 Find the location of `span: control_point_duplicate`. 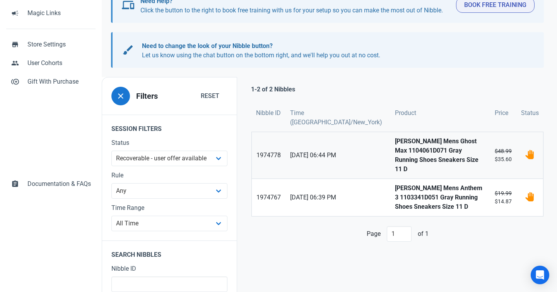

span: control_point_duplicate is located at coordinates (15, 81).